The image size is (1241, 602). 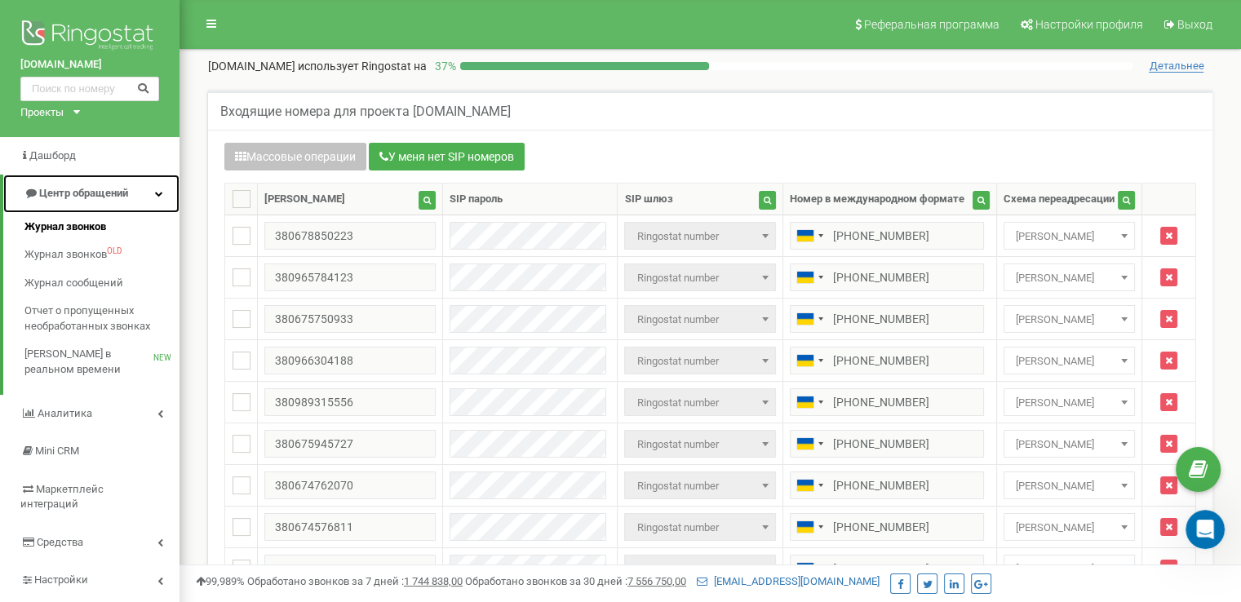 What do you see at coordinates (162, 448) in the screenshot?
I see `button: Чат` at bounding box center [162, 448].